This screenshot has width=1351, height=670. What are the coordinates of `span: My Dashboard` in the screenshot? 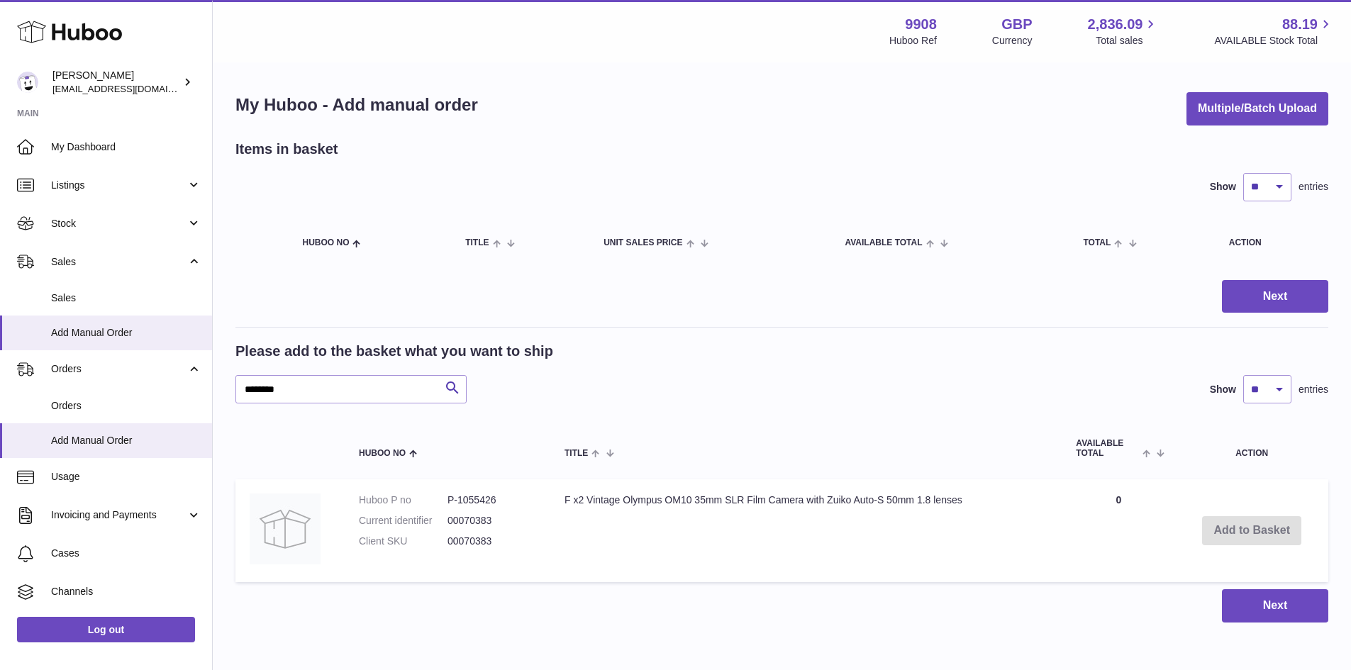 It's located at (126, 147).